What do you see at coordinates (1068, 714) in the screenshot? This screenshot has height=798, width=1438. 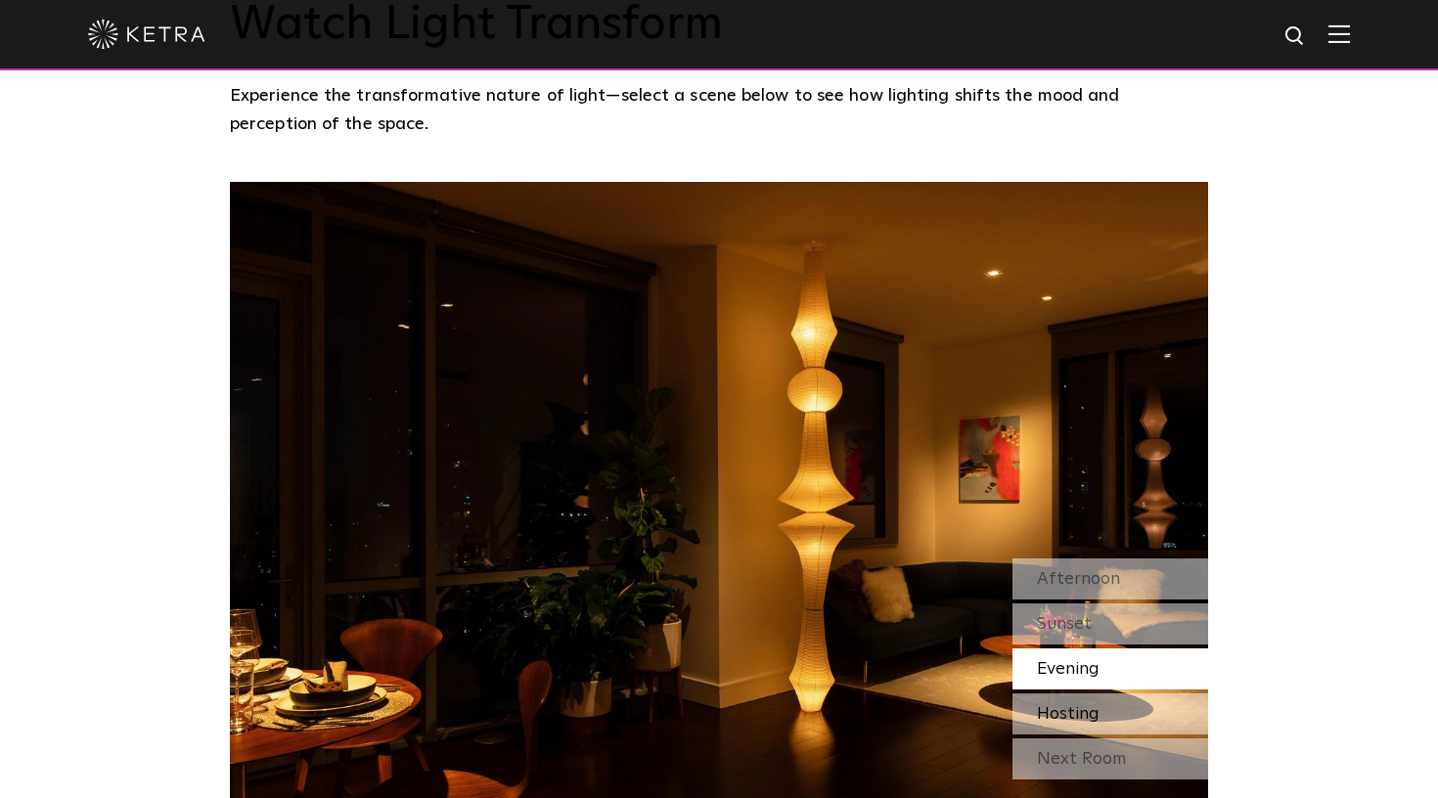 I see `span: Hosting` at bounding box center [1068, 714].